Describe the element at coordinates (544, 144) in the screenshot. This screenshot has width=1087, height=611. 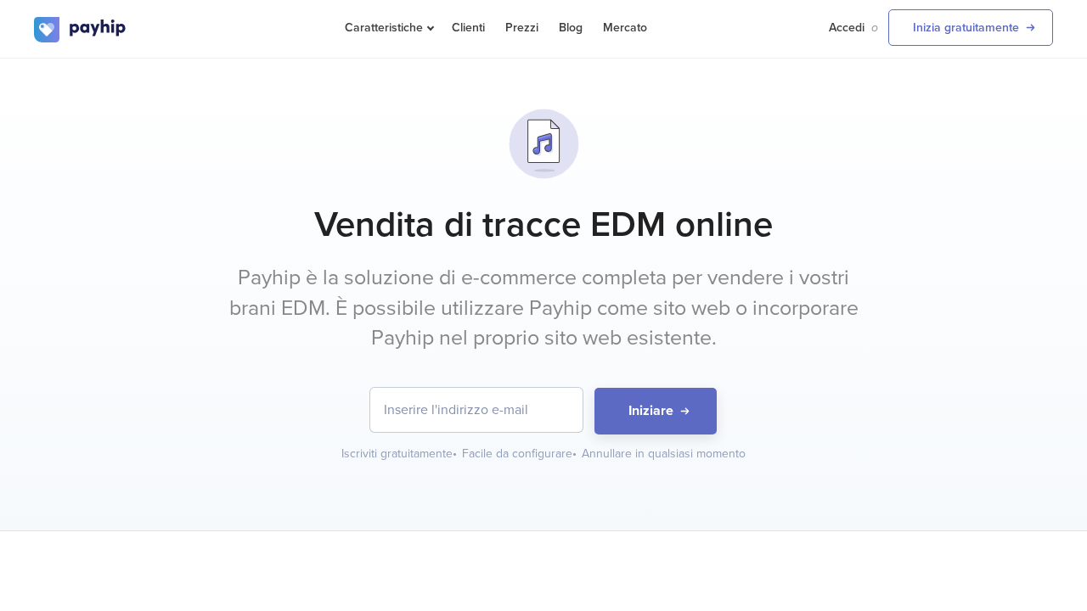
I see `img: svg+xml;utf8,%3Csvg%20viewBox%3D%220%200%20100%20100%22%20xmlns%3D%22http%3A%2F%2Fwww.w3.org%2F20...` at that location.